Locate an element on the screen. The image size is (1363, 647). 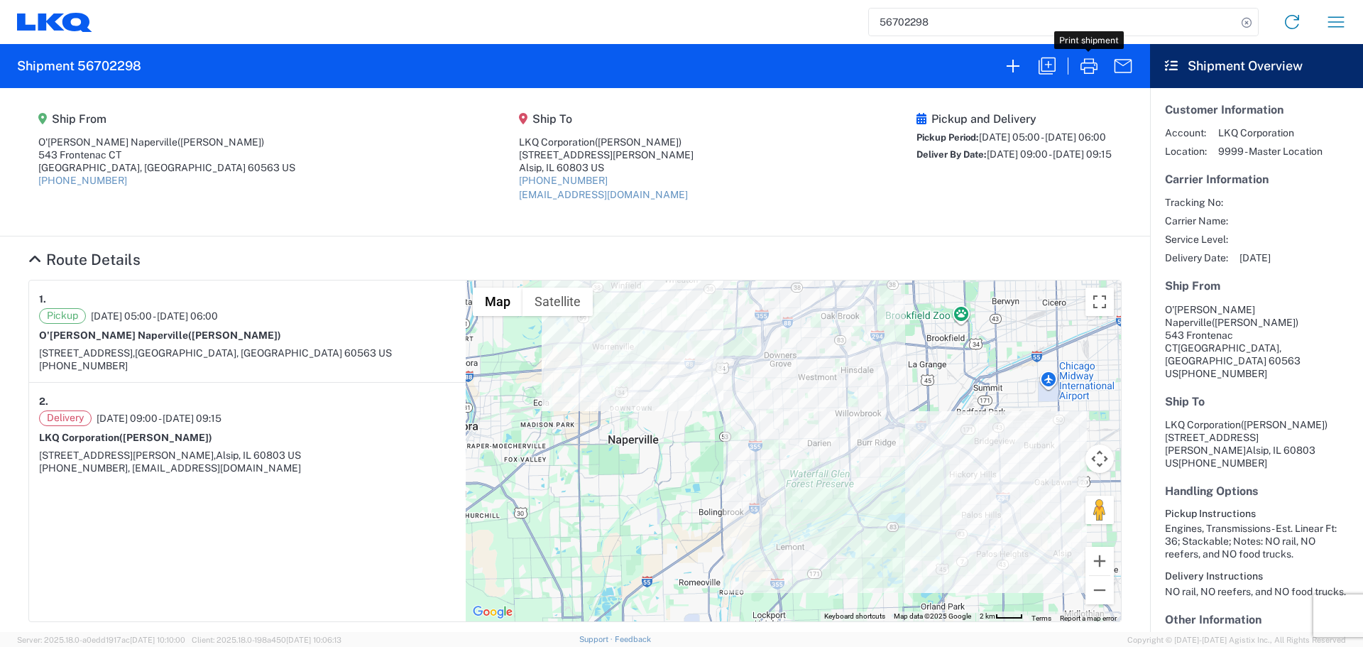
button: Zoom in is located at coordinates (1100, 561).